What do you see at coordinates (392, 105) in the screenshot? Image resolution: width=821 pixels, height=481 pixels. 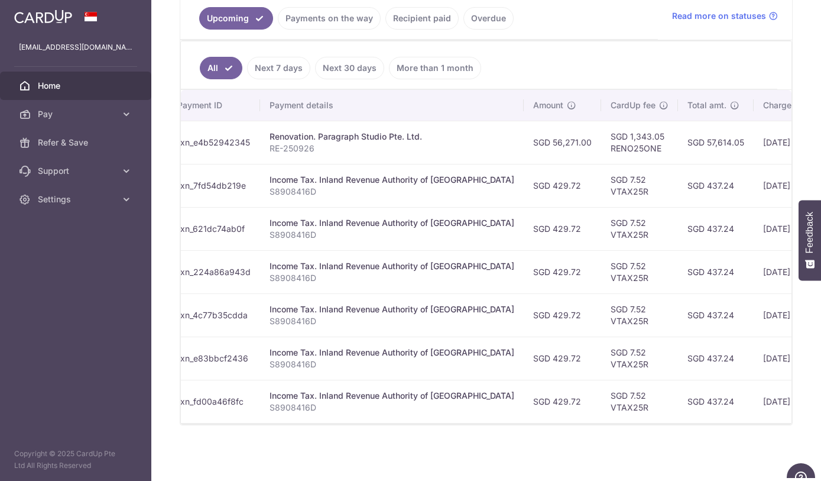 I see `th: Payment details` at bounding box center [392, 105].